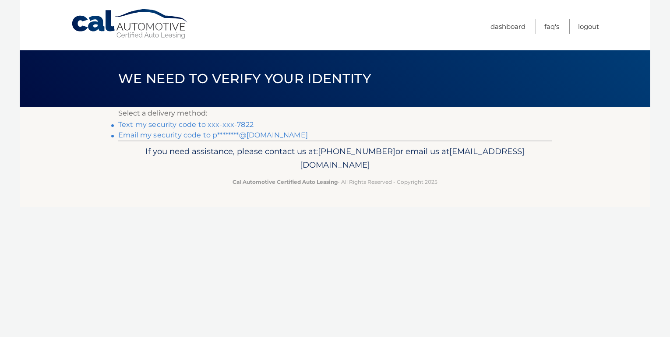 This screenshot has width=670, height=337. Describe the element at coordinates (589, 26) in the screenshot. I see `a: Logout` at that location.